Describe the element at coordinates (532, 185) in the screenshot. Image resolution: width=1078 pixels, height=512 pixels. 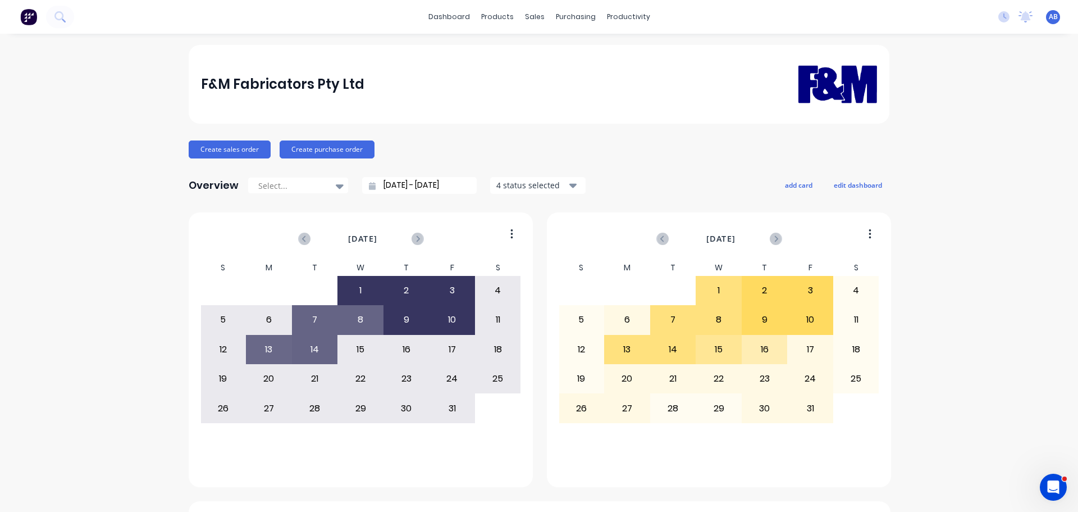
I see `div: 4 status selected` at that location.